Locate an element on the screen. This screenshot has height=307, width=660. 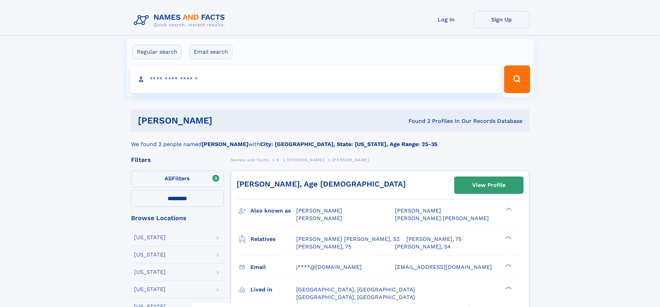
div: Browse Locations is located at coordinates (177, 218).